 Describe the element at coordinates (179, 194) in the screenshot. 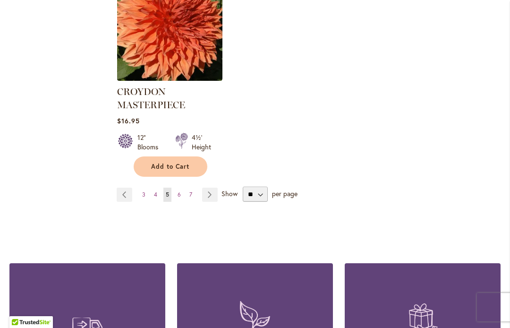

I see `span: 6` at that location.